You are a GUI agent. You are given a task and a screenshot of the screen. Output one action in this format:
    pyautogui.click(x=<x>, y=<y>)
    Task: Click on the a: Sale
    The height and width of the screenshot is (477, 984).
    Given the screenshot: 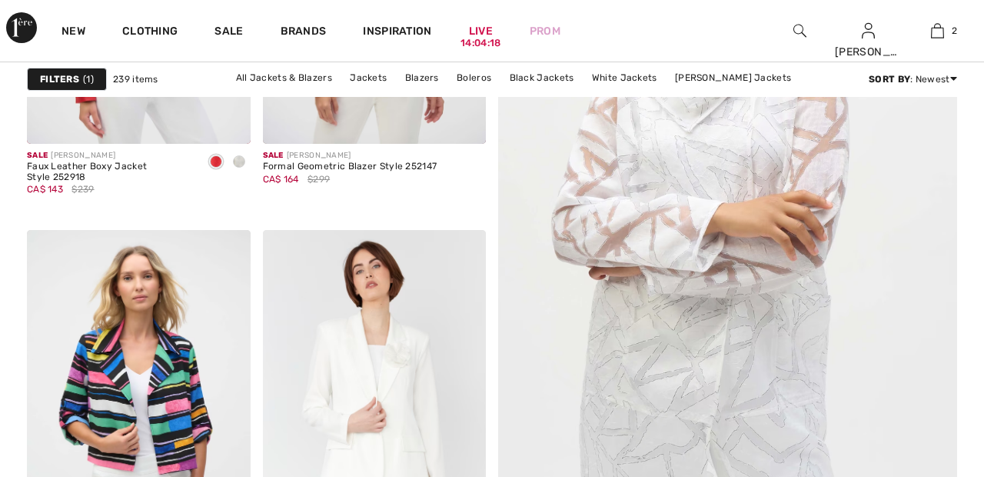 What is the action you would take?
    pyautogui.click(x=228, y=32)
    